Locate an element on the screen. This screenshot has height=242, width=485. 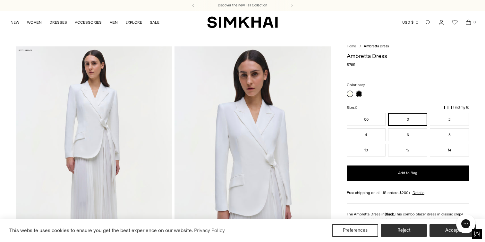
button: 2 is located at coordinates (449, 120).